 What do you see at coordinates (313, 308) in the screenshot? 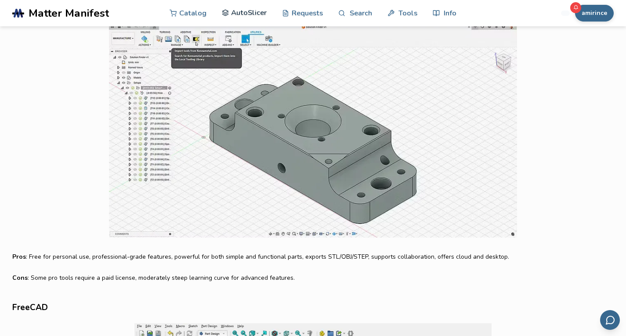
I see `h3: FreeCAD` at bounding box center [313, 308].